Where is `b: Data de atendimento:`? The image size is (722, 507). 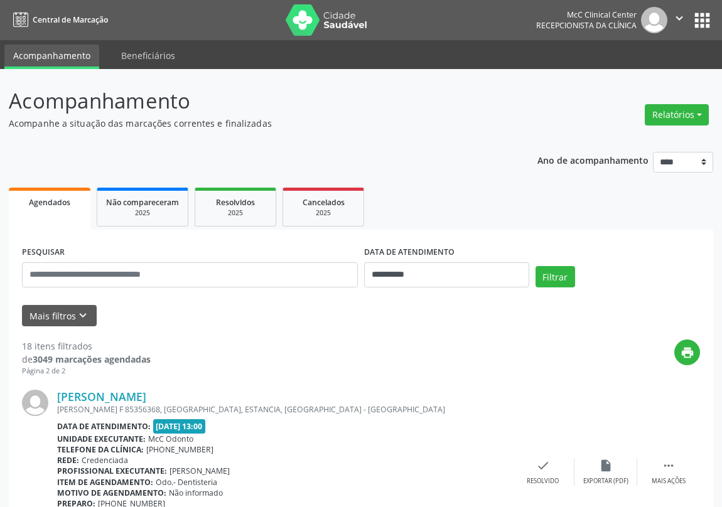 b: Data de atendimento: is located at coordinates (104, 426).